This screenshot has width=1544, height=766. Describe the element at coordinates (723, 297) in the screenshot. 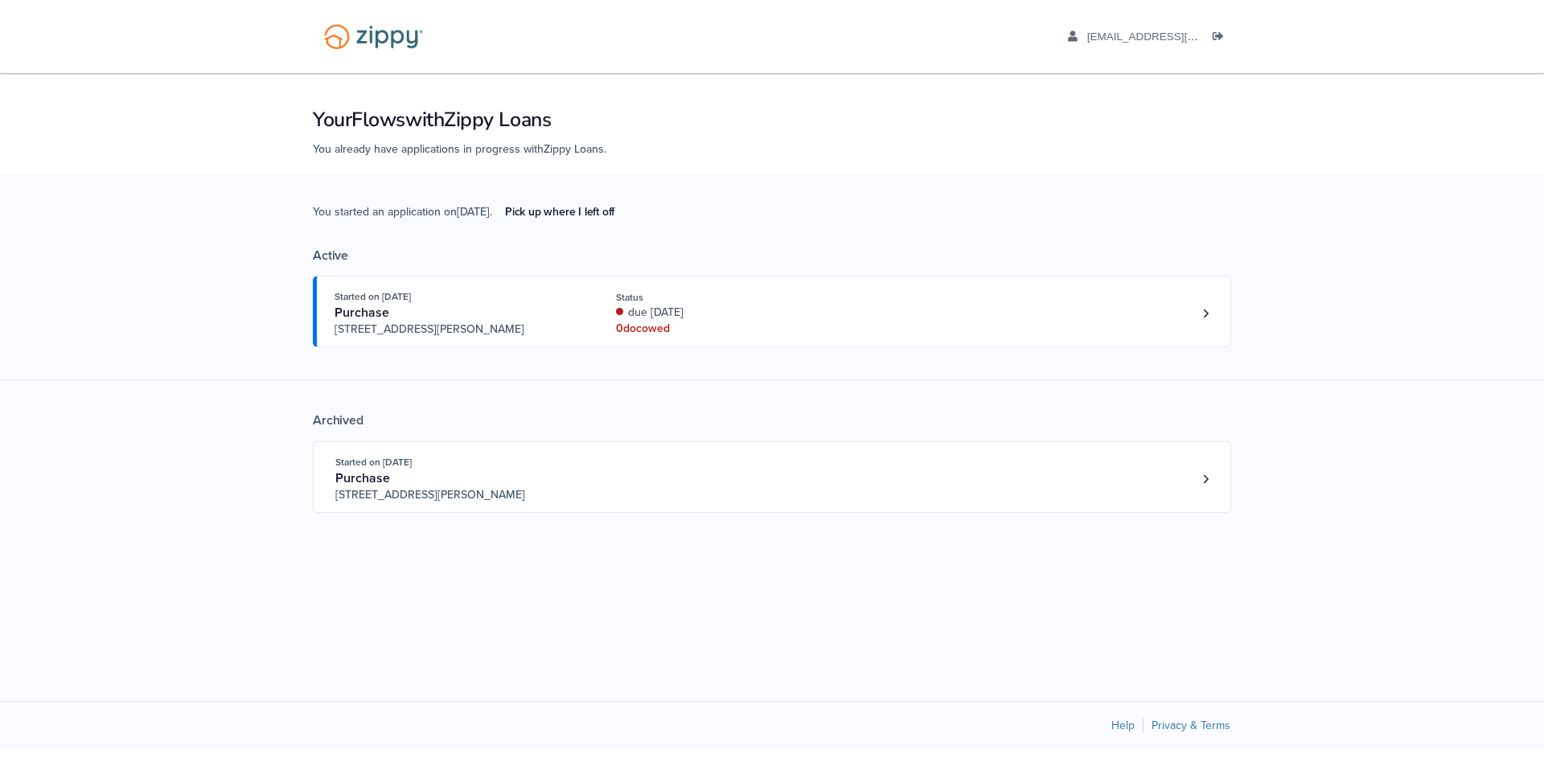

I see `div: Status` at that location.